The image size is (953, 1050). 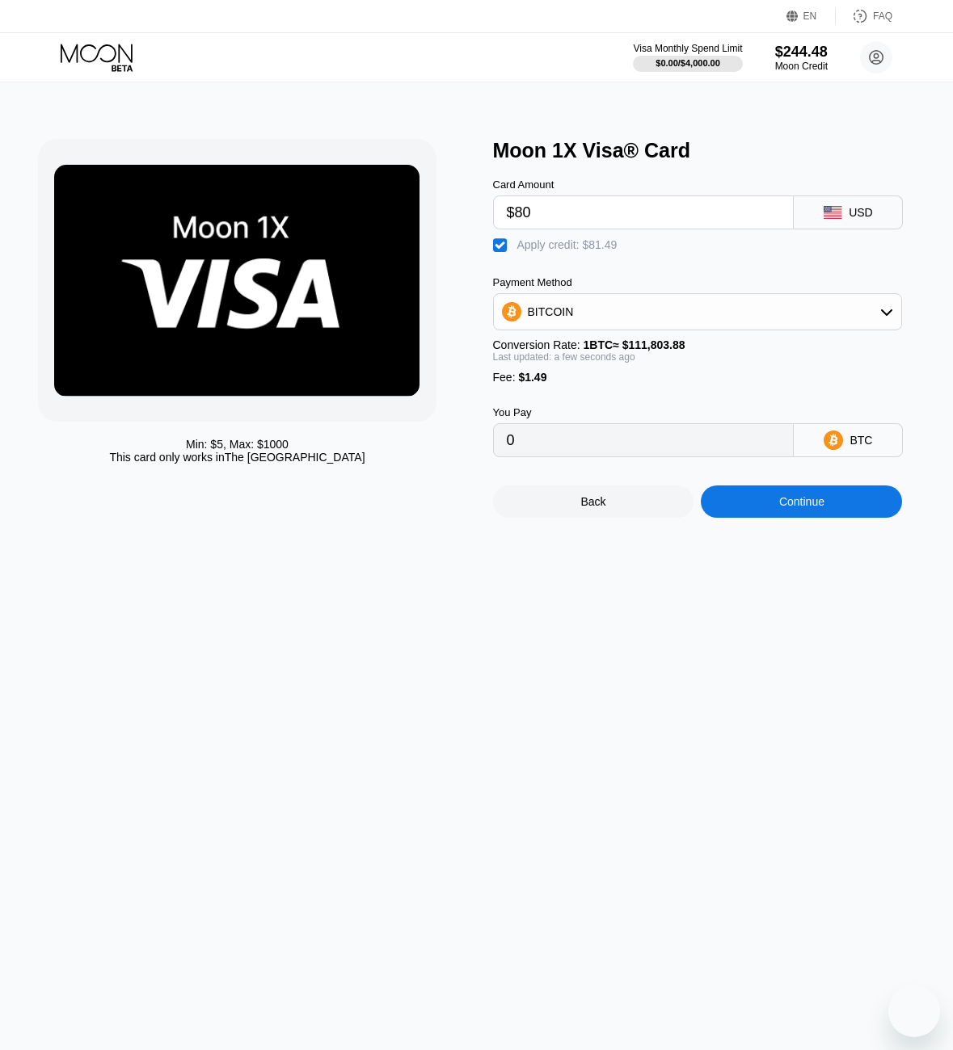 What do you see at coordinates (712, 150) in the screenshot?
I see `div: Moon 1X Visa® Card` at bounding box center [712, 150].